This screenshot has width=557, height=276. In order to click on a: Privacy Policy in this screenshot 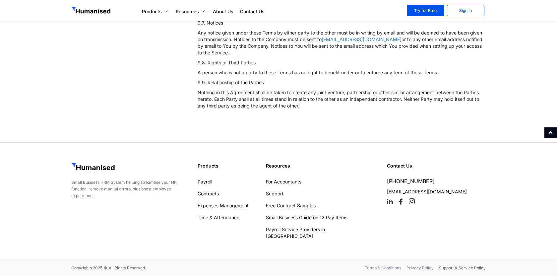, I will do `click(420, 268)`.